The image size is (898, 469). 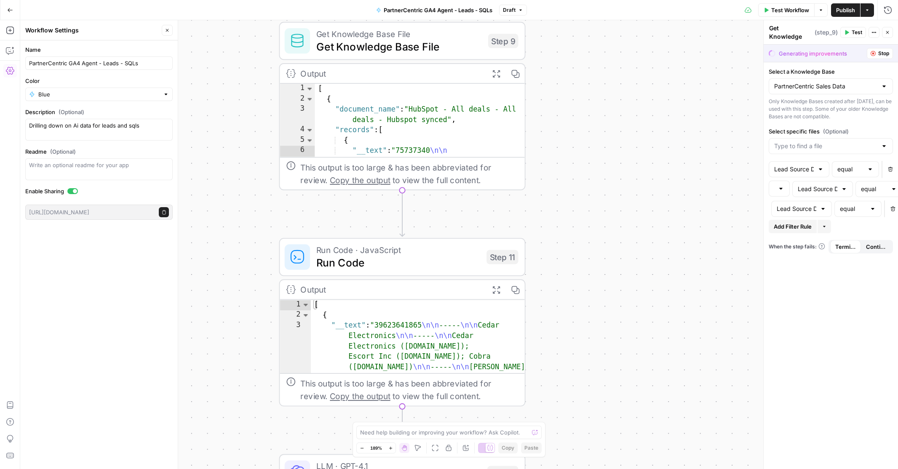 I want to click on button: Publish, so click(x=845, y=10).